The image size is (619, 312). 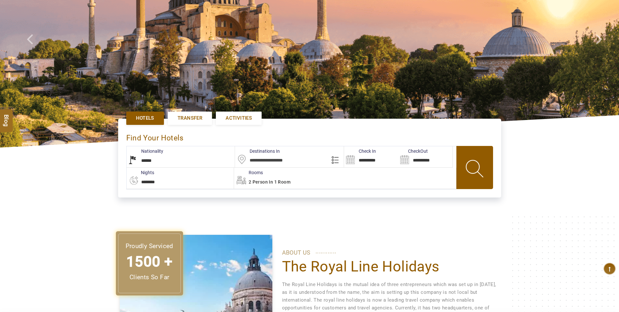 What do you see at coordinates (145, 118) in the screenshot?
I see `span: Hotels` at bounding box center [145, 118].